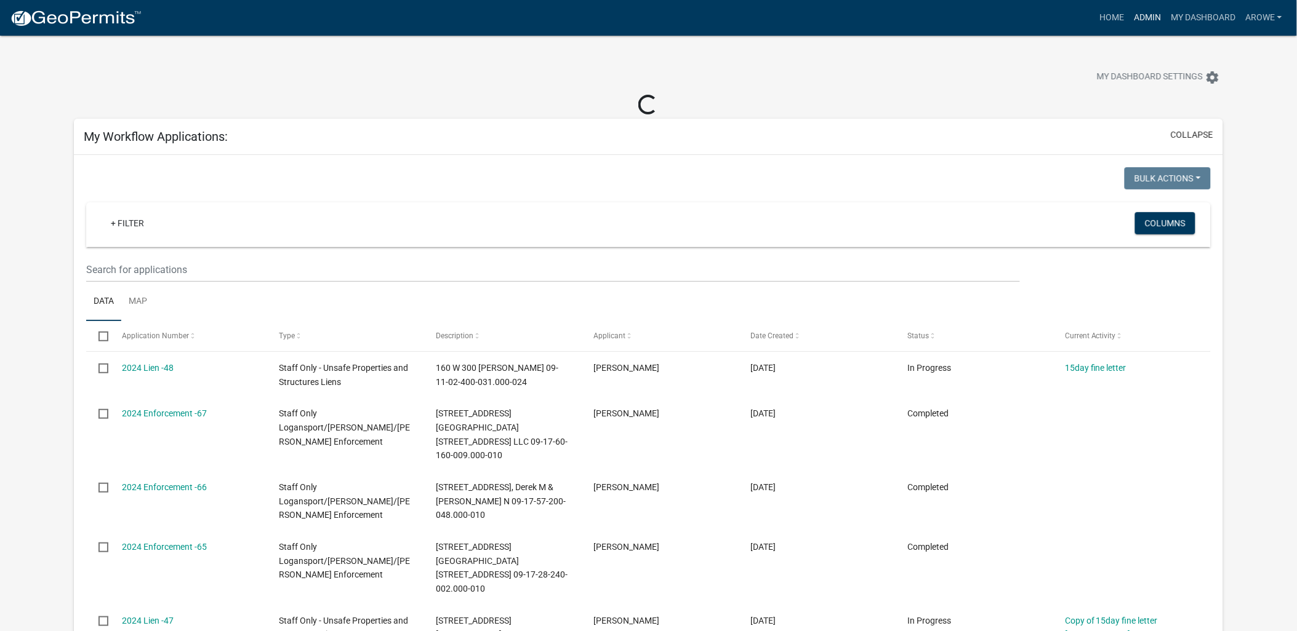 The image size is (1297, 631). I want to click on span: 12/19/2024, so click(762, 368).